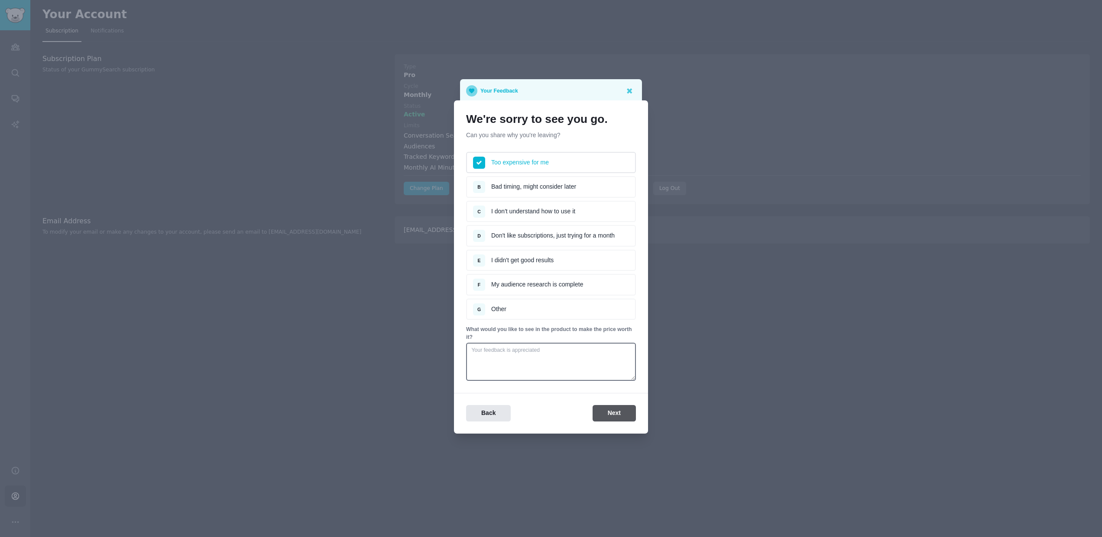 The height and width of the screenshot is (537, 1102). What do you see at coordinates (551, 135) in the screenshot?
I see `p: Can you share why you're leaving?` at bounding box center [551, 135].